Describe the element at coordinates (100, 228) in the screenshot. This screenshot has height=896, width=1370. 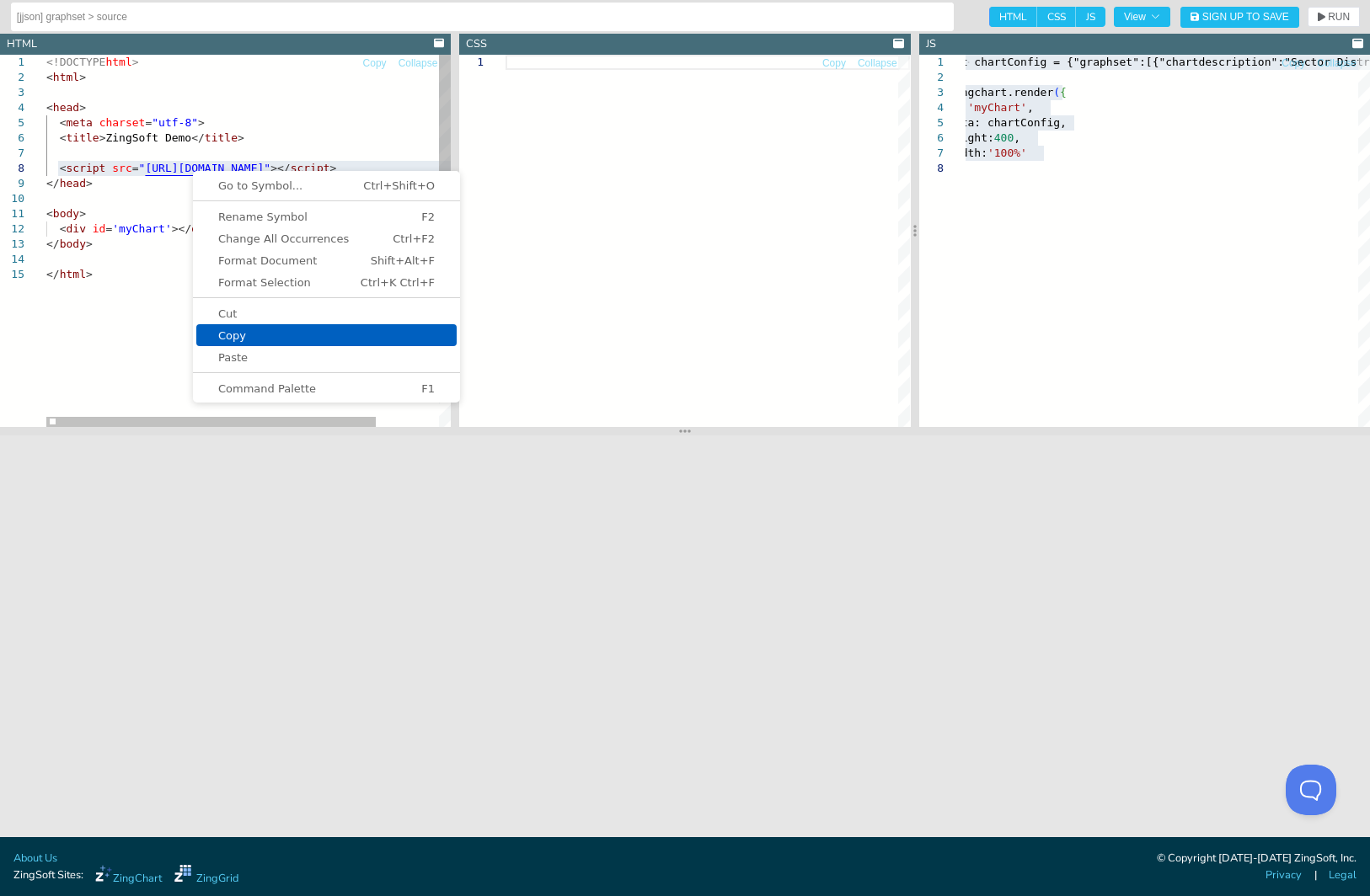
I see `span: id` at that location.